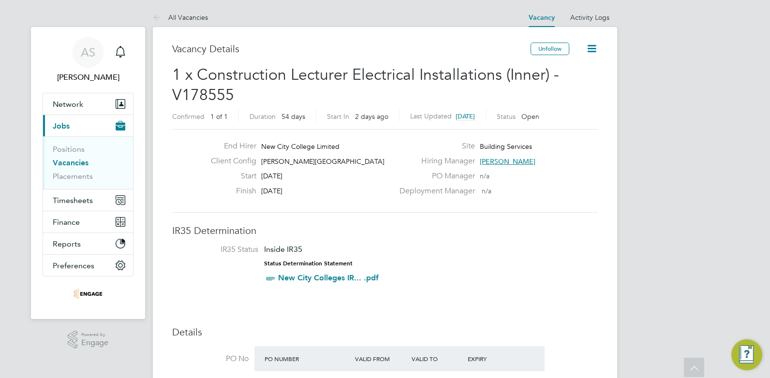 Image resolution: width=770 pixels, height=378 pixels. What do you see at coordinates (88, 222) in the screenshot?
I see `button: Finance` at bounding box center [88, 222].